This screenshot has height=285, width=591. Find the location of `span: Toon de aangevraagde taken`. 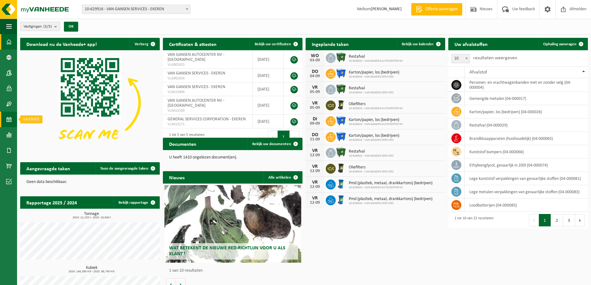

span: Toon de aangevraagde taken is located at coordinates (124, 169).